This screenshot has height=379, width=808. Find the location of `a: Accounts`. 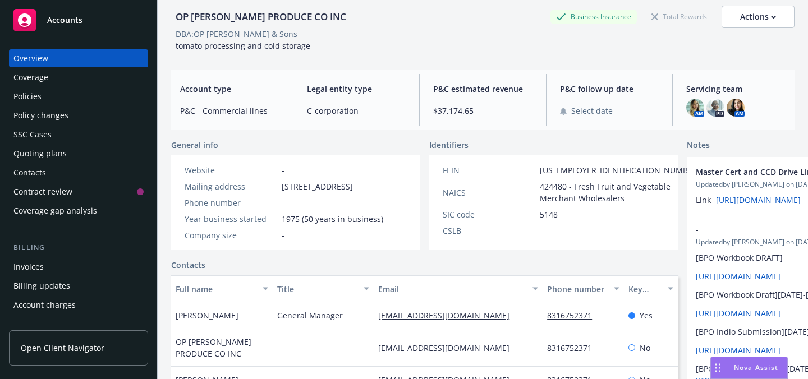

a: Accounts is located at coordinates (79, 20).